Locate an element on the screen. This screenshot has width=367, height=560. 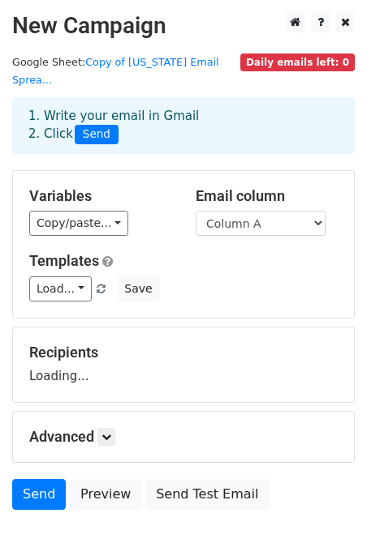
h5: Recipients is located at coordinates (183, 353).